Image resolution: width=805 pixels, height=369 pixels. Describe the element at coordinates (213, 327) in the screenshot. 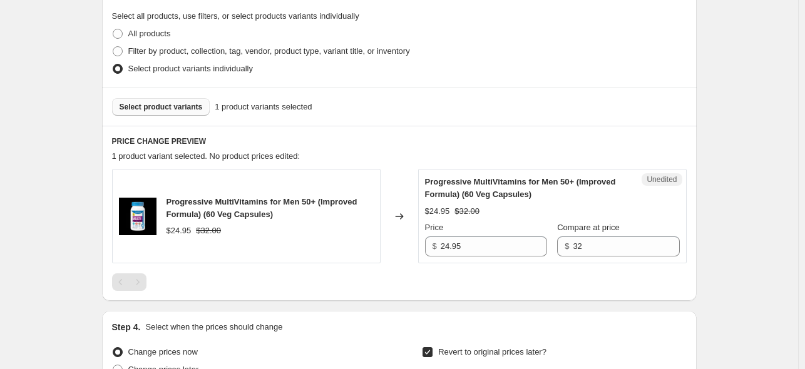

I see `p: Select when the prices should change` at that location.